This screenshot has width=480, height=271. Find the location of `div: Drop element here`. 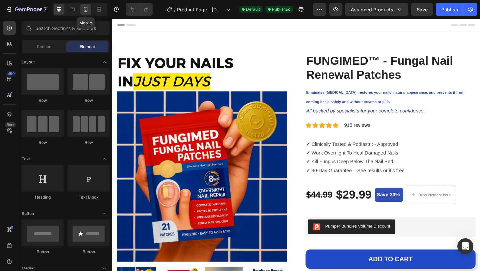

div: Drop element here is located at coordinates (350, 191).